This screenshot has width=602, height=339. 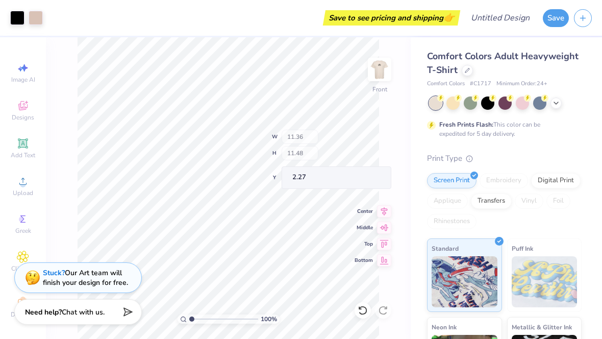 What do you see at coordinates (23, 231) in the screenshot?
I see `span: Greek` at bounding box center [23, 231].